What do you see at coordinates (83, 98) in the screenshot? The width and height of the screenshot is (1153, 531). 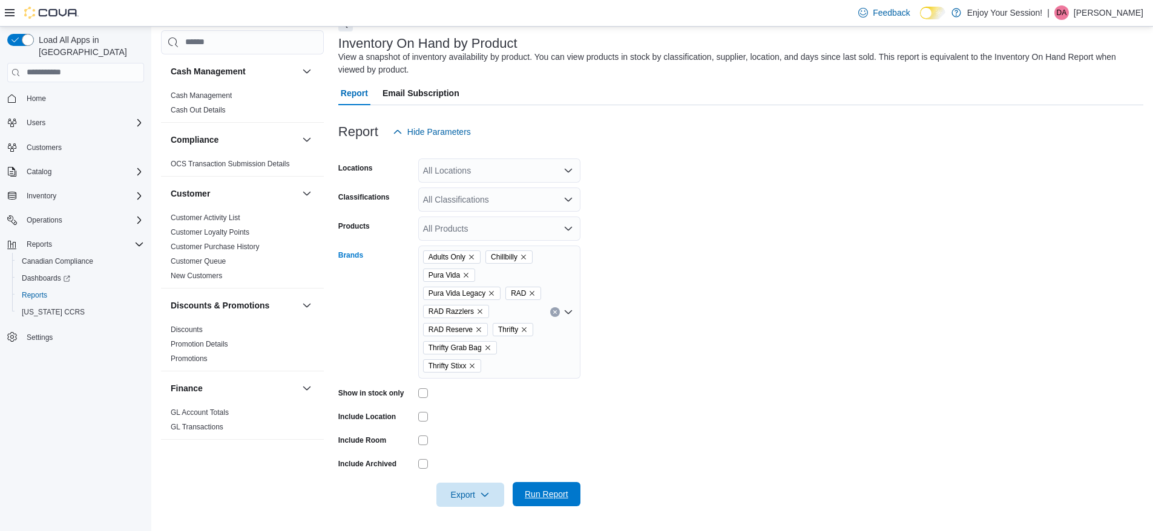 I see `span: Home` at bounding box center [83, 98].